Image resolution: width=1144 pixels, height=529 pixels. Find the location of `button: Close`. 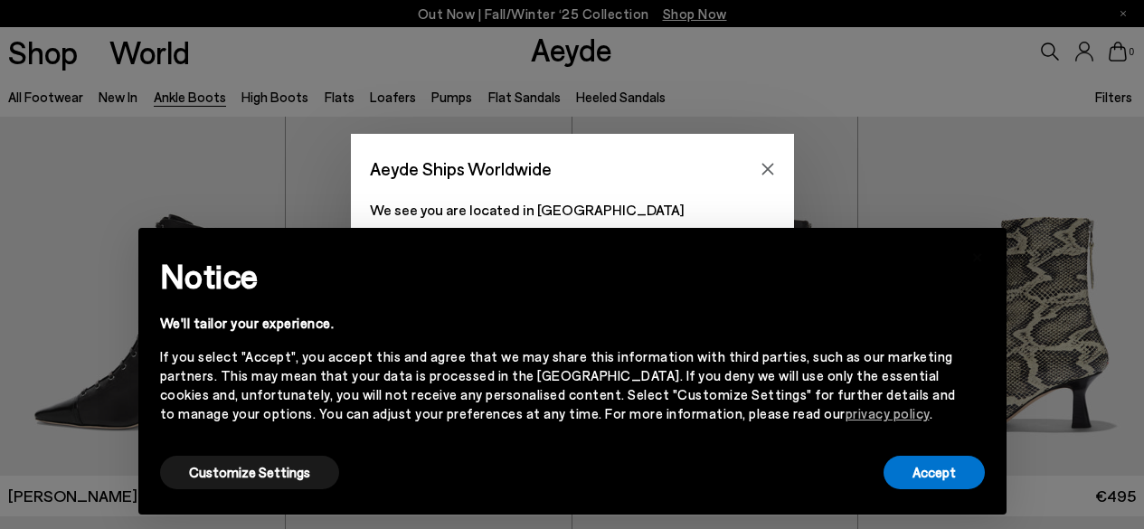

button: Close is located at coordinates (768, 169).